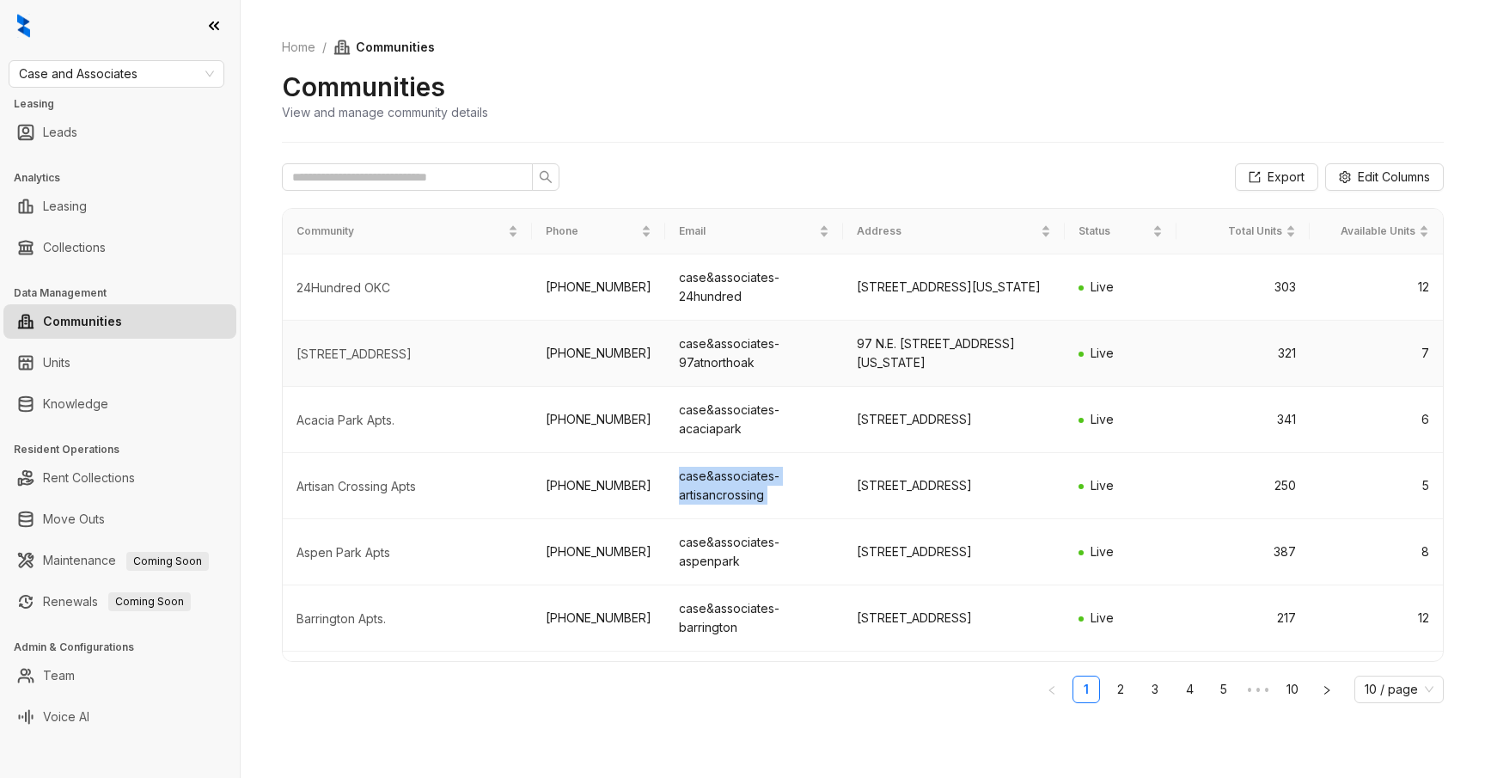 The height and width of the screenshot is (778, 1485). I want to click on li: Collections, so click(119, 248).